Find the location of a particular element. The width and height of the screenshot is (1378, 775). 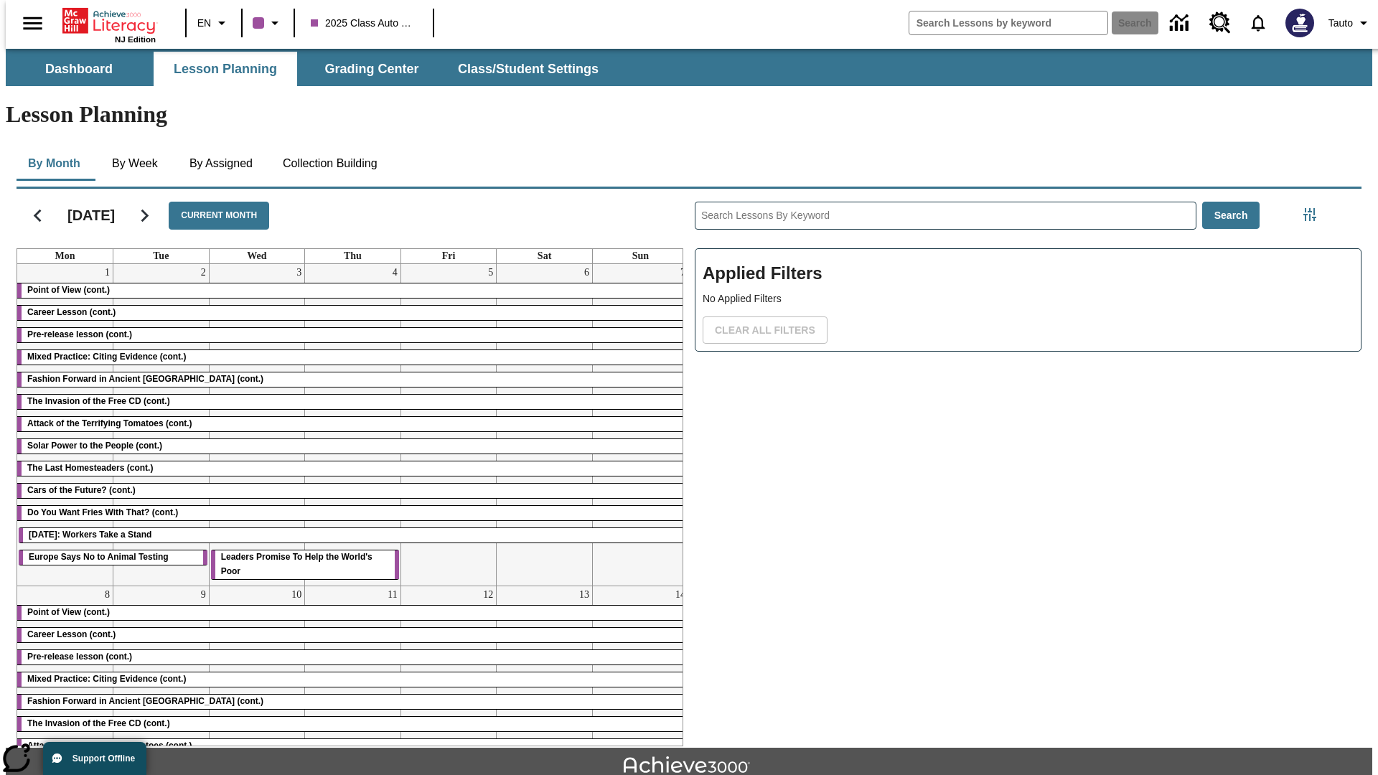

div: Search is located at coordinates (1022, 464).